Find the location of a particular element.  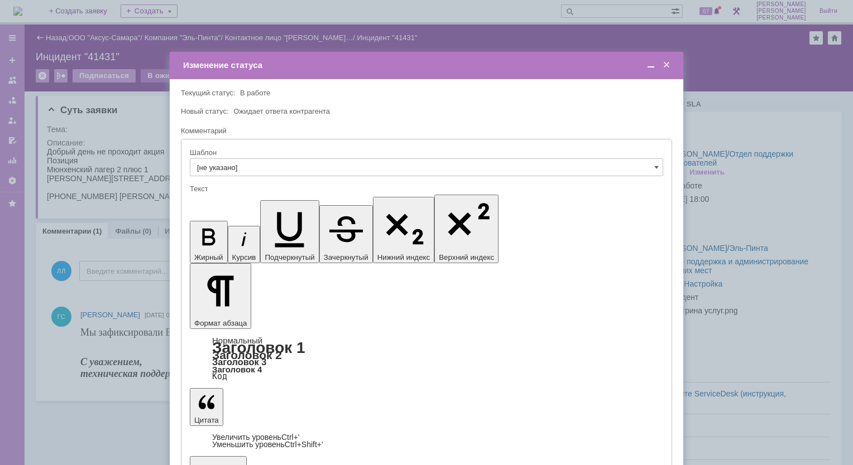

a: Decrease is located at coordinates (267, 445).